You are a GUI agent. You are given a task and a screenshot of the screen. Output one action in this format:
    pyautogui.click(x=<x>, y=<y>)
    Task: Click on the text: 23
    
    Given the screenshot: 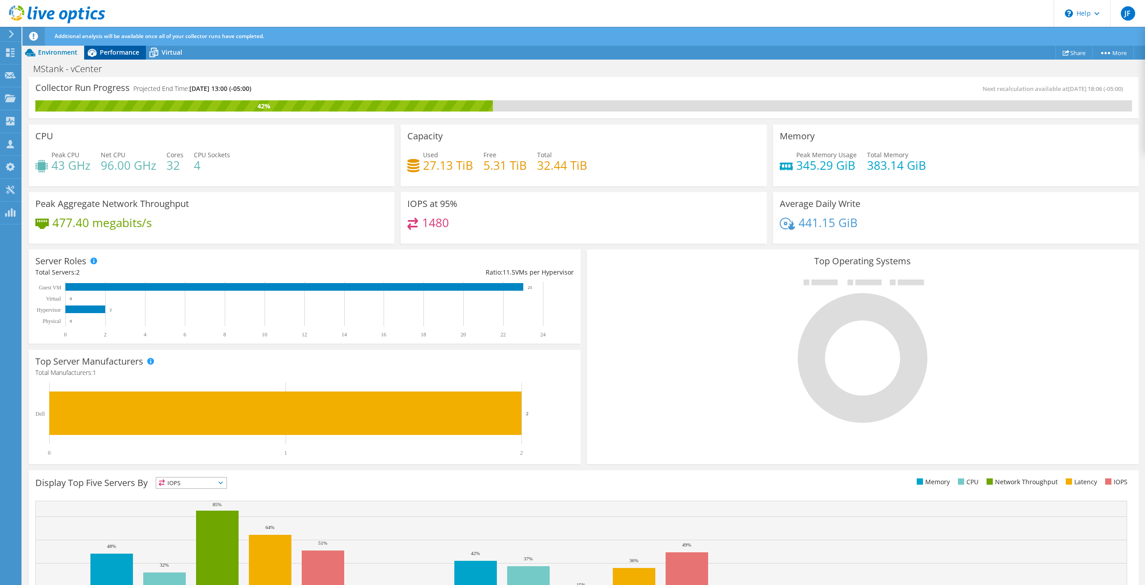 What is the action you would take?
    pyautogui.click(x=530, y=287)
    